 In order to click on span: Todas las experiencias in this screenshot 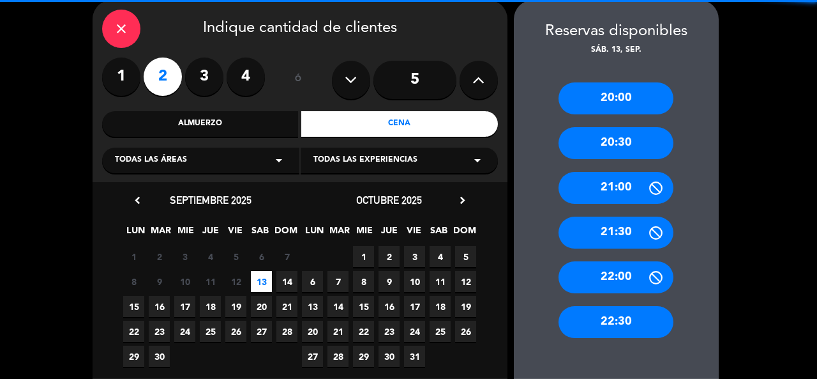, I will do `click(365, 160)`.